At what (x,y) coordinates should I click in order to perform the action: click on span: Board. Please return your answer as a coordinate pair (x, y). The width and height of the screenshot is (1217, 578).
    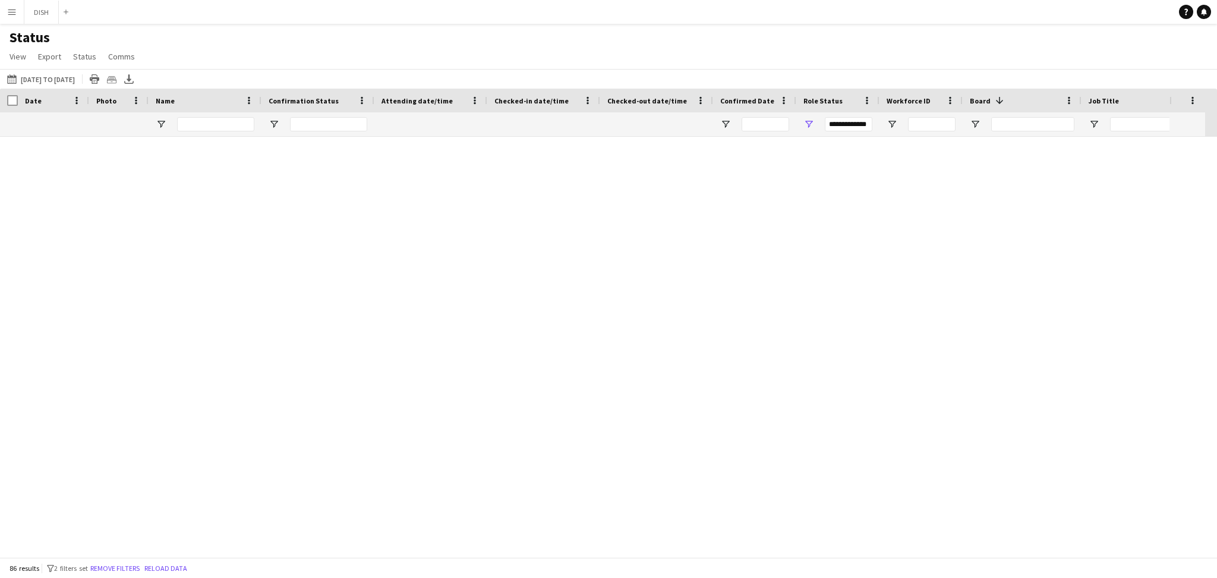
    Looking at the image, I should click on (980, 100).